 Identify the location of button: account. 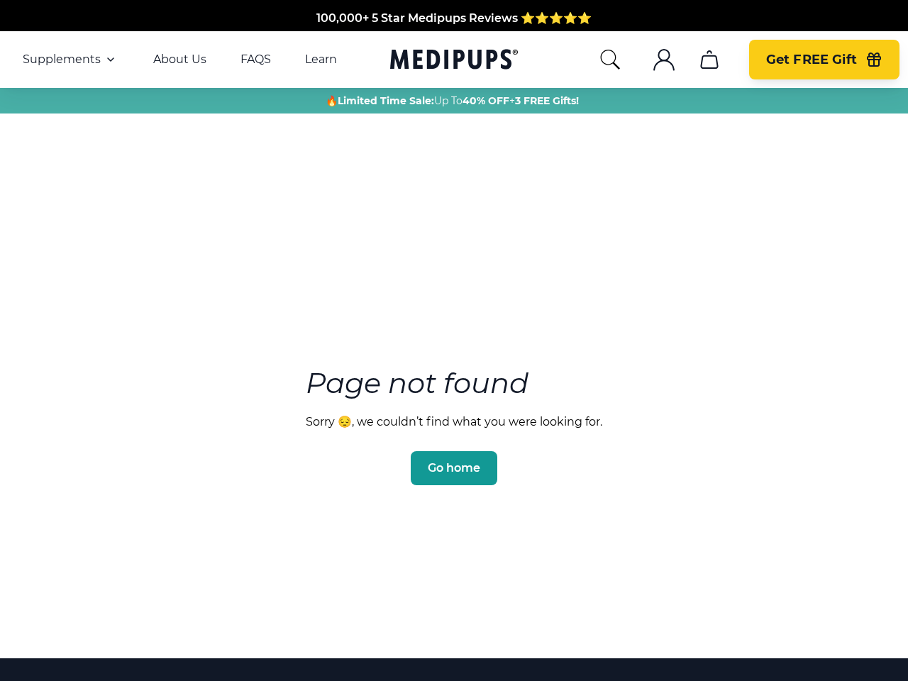
(664, 60).